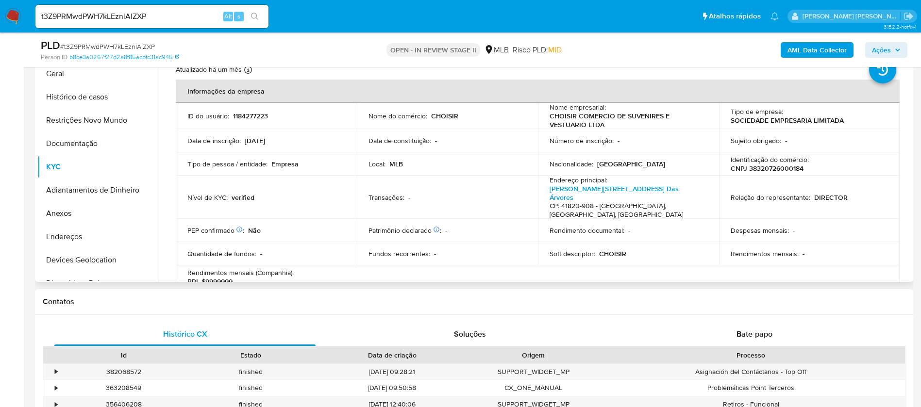 The height and width of the screenshot is (407, 921). Describe the element at coordinates (98, 284) in the screenshot. I see `button: Dispositivos Point` at that location.